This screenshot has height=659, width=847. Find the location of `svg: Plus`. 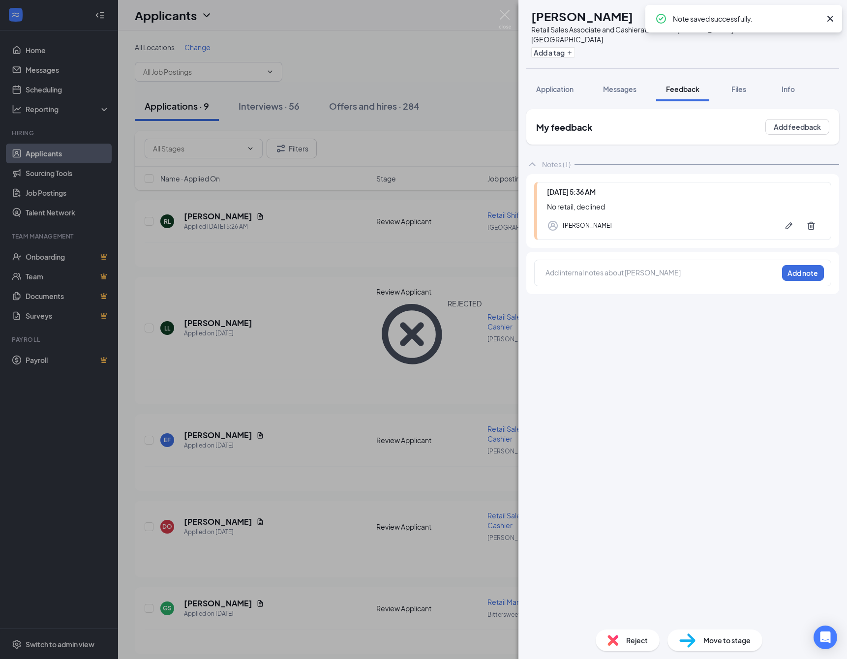

svg: Plus is located at coordinates (570, 53).